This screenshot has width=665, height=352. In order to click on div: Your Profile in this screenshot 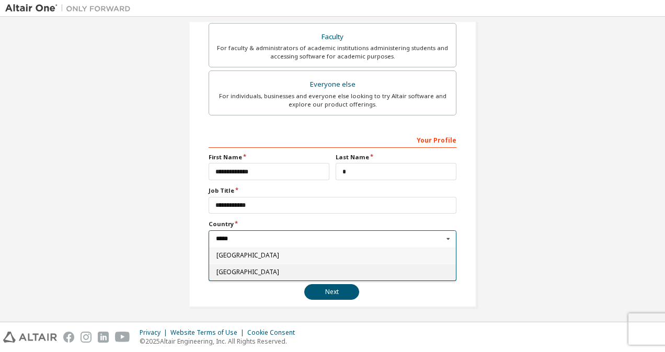, I will do `click(332, 140)`.